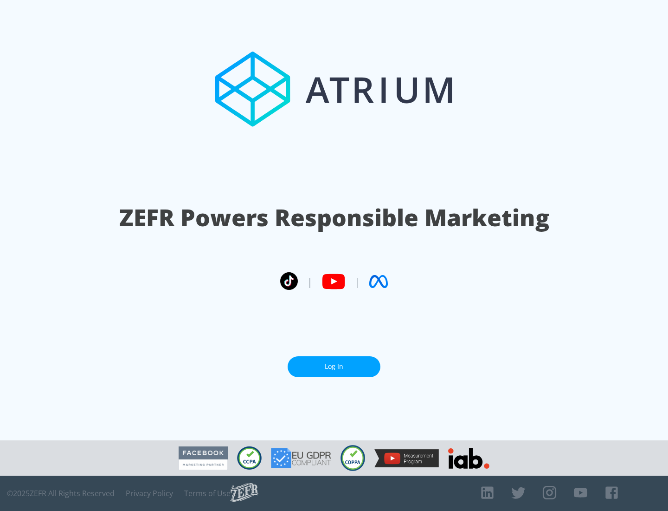 The width and height of the screenshot is (668, 511). Describe the element at coordinates (334, 366) in the screenshot. I see `a: Log In` at that location.